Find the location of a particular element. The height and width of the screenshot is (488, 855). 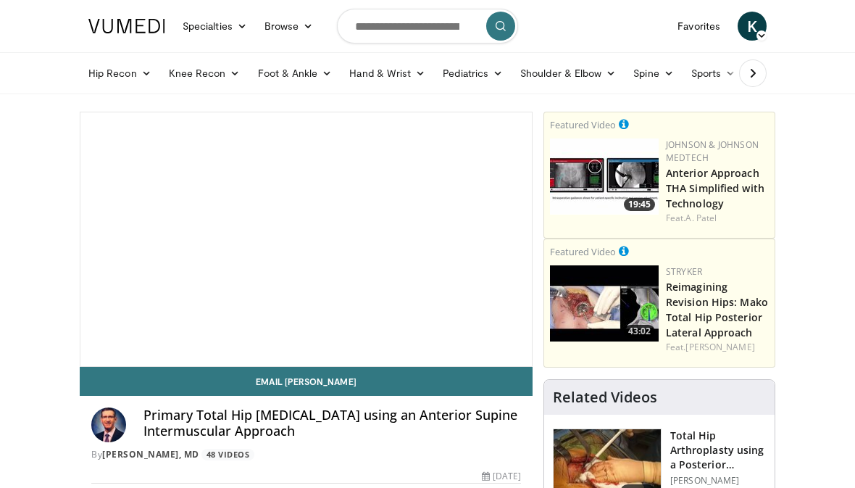

a: Hand & Wrist is located at coordinates (387, 73).